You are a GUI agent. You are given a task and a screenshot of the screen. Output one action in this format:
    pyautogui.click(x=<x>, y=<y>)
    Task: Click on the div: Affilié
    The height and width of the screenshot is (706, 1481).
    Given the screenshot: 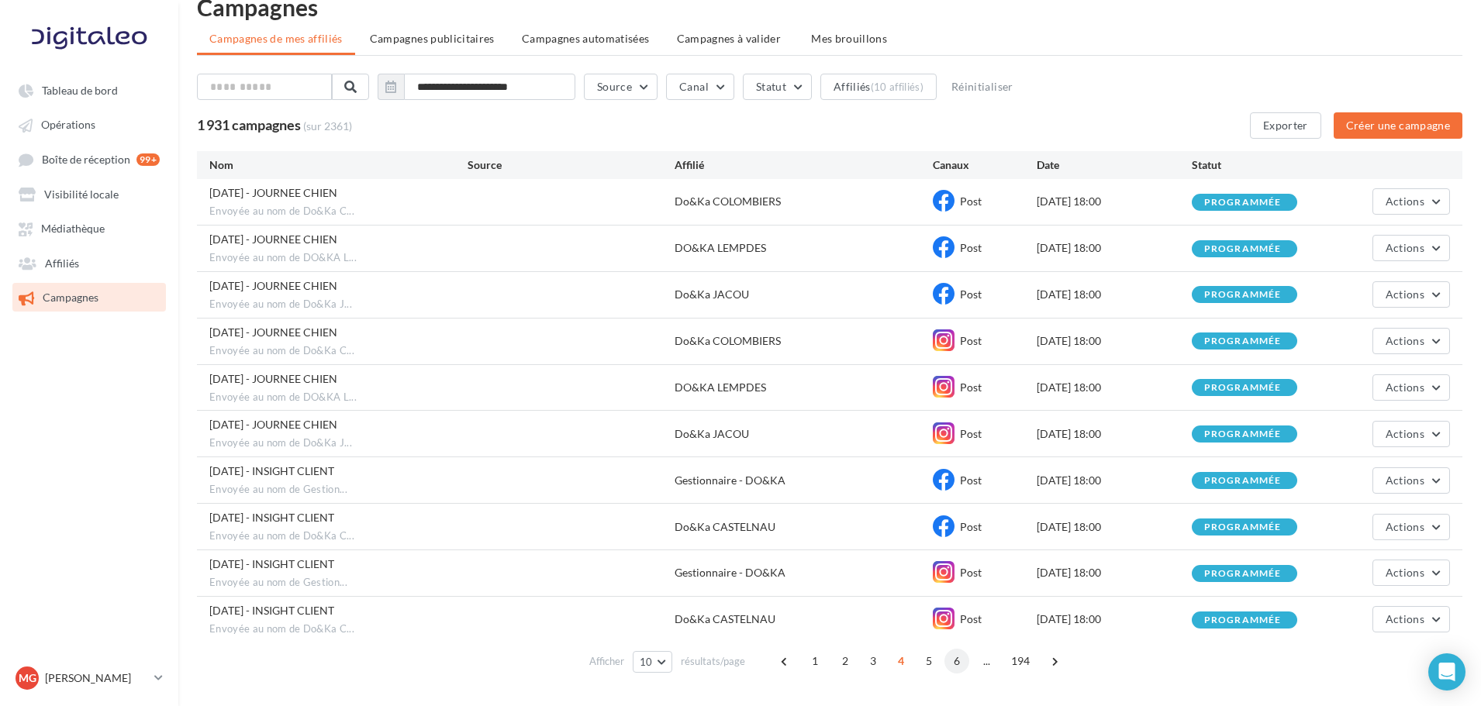 What is the action you would take?
    pyautogui.click(x=803, y=165)
    